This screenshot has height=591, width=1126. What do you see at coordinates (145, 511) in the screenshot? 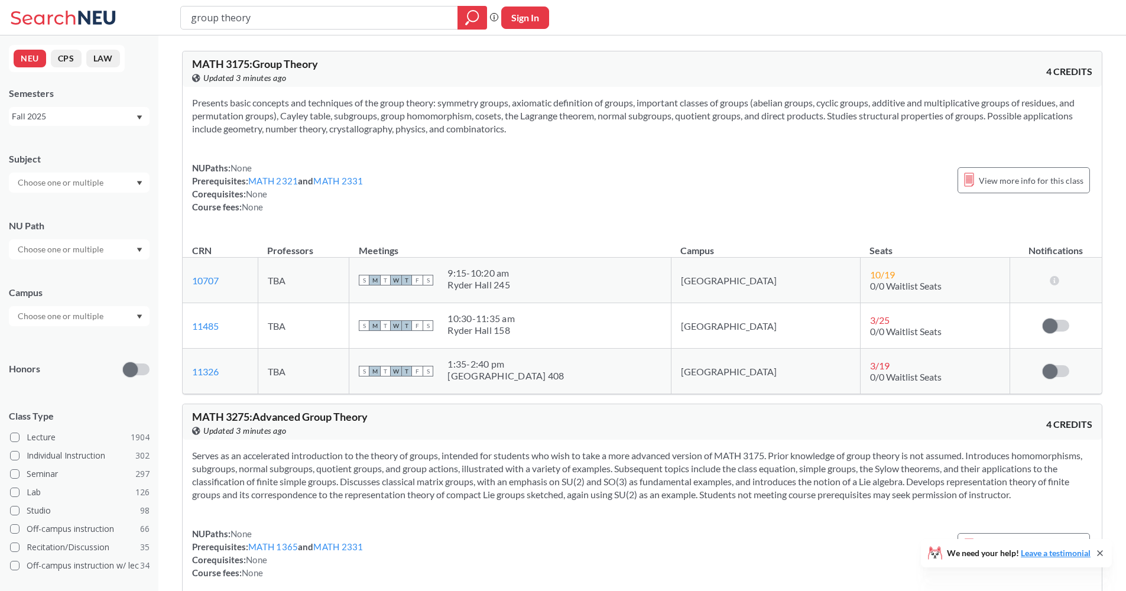
I see `span: 98` at bounding box center [145, 511].